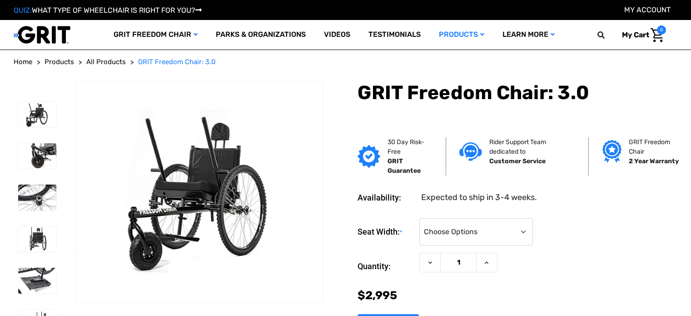  Describe the element at coordinates (369, 156) in the screenshot. I see `img: GRIT Guarantee` at that location.